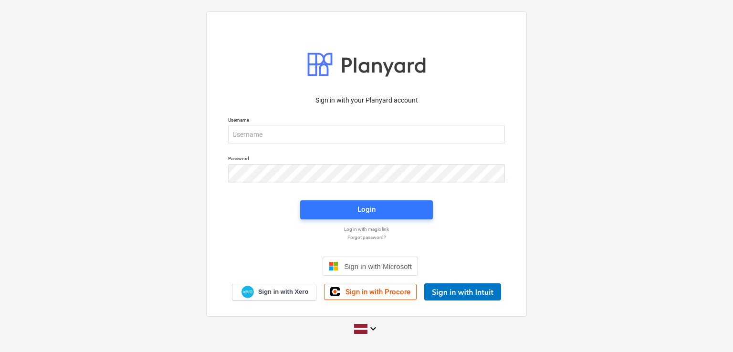  Describe the element at coordinates (371, 292) in the screenshot. I see `a: Sign in with Procore` at that location.